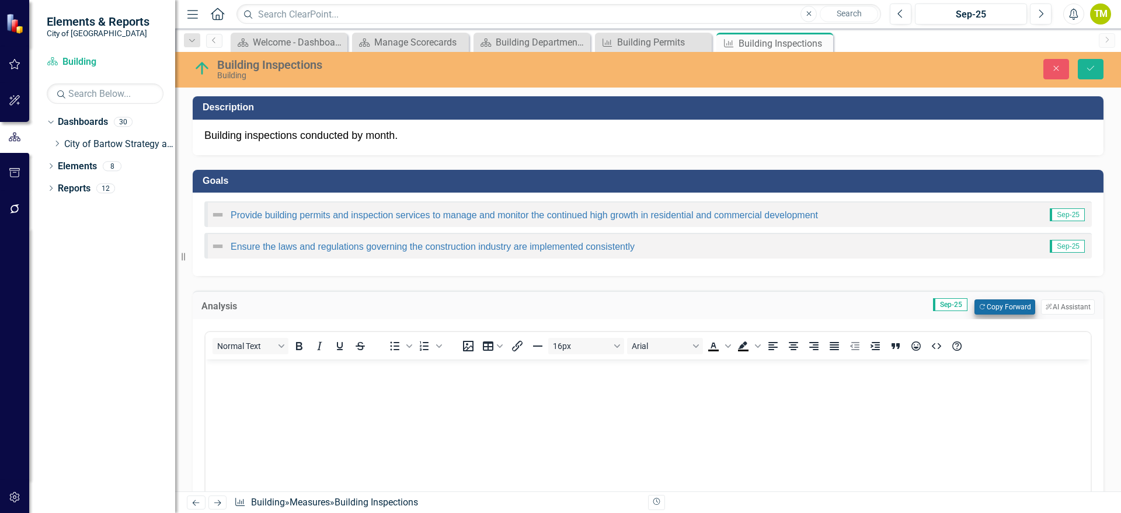 Image resolution: width=1121 pixels, height=513 pixels. What do you see at coordinates (246, 346) in the screenshot?
I see `span: Normal Text` at bounding box center [246, 346].